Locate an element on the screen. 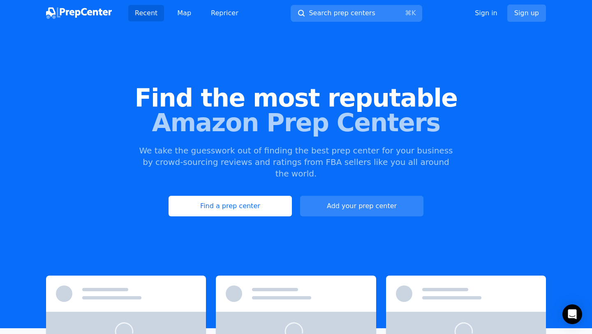 The height and width of the screenshot is (334, 592). a: Sign in is located at coordinates (486, 13).